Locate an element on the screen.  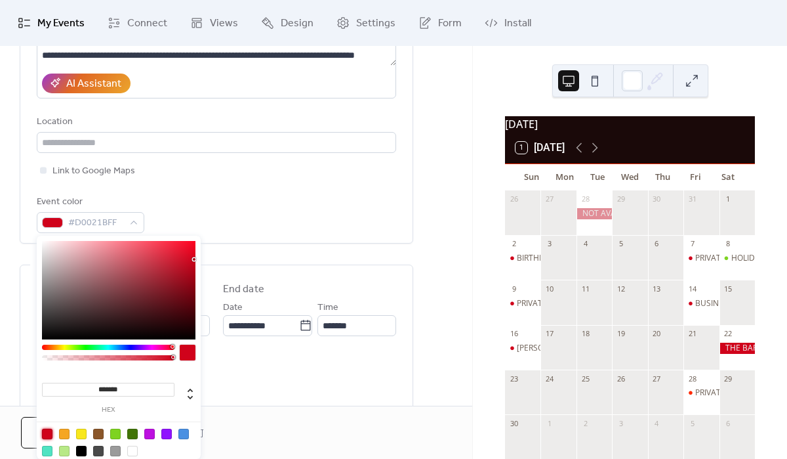
div: 19 is located at coordinates (621, 333).